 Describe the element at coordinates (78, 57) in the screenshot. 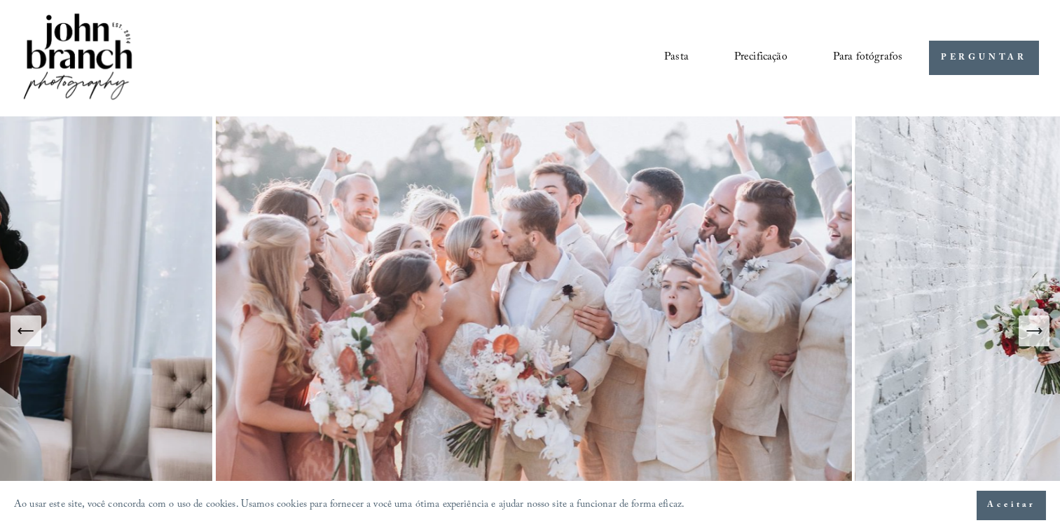

I see `img: John Branch IV Fotografia` at that location.